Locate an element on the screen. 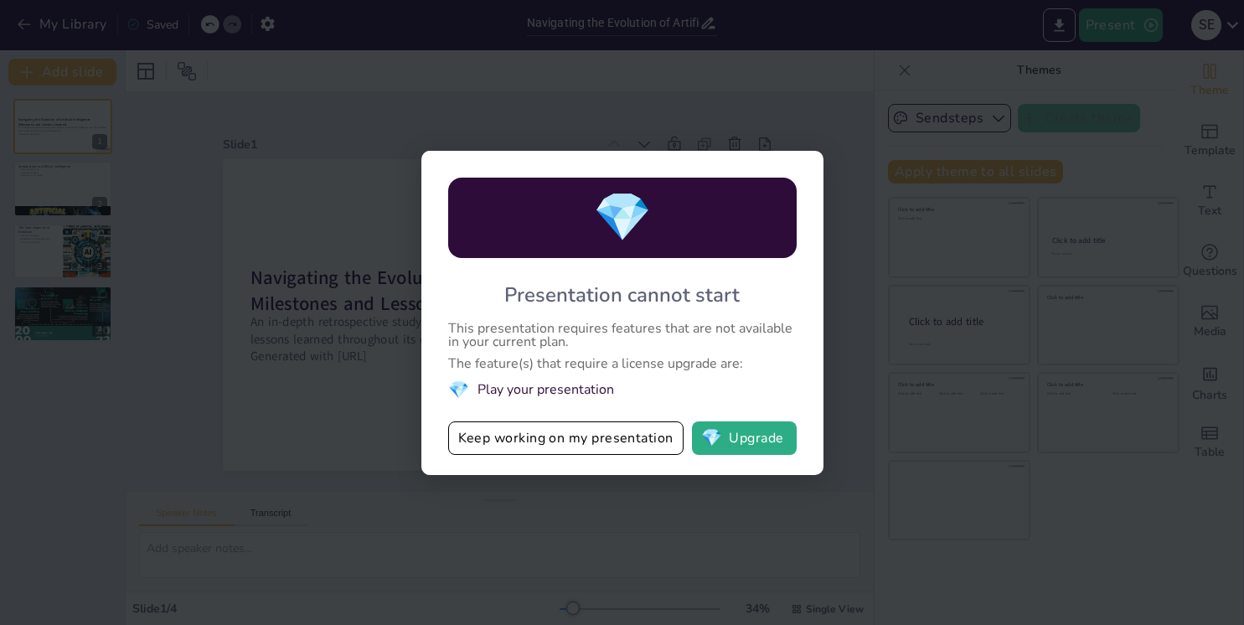 The width and height of the screenshot is (1244, 625). div: Presentation cannot start is located at coordinates (622, 295).